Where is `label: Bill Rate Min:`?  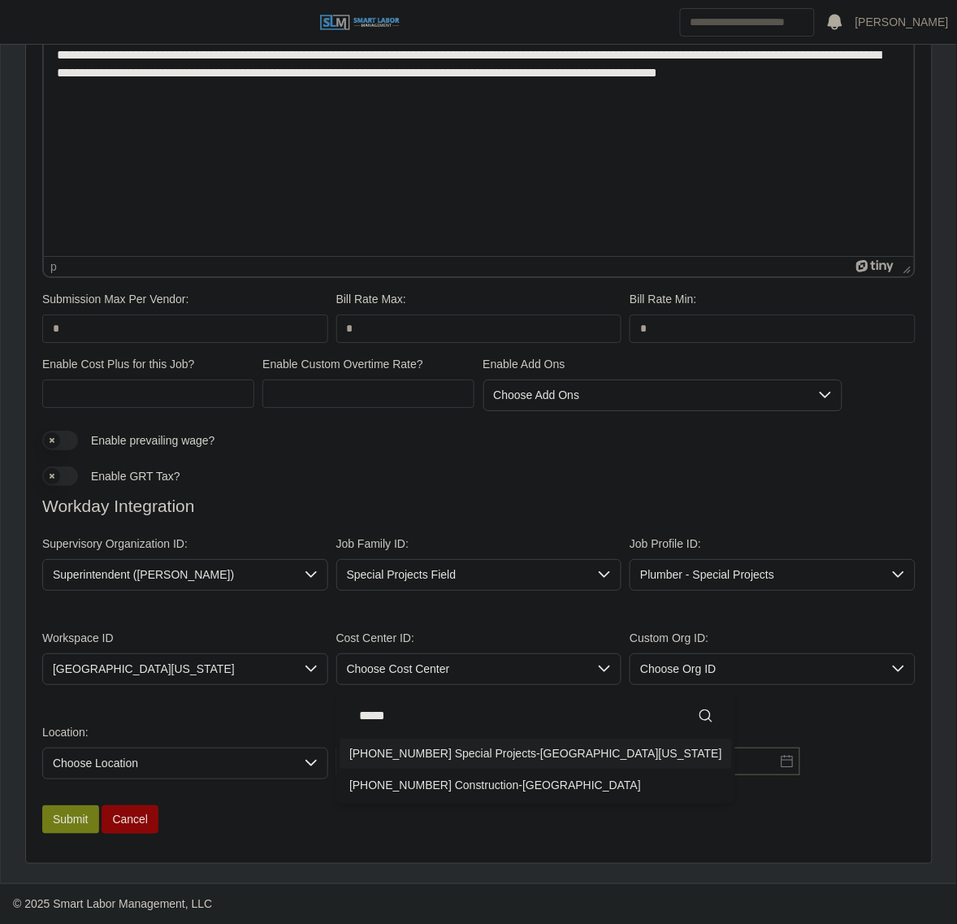
label: Bill Rate Min: is located at coordinates (663, 299).